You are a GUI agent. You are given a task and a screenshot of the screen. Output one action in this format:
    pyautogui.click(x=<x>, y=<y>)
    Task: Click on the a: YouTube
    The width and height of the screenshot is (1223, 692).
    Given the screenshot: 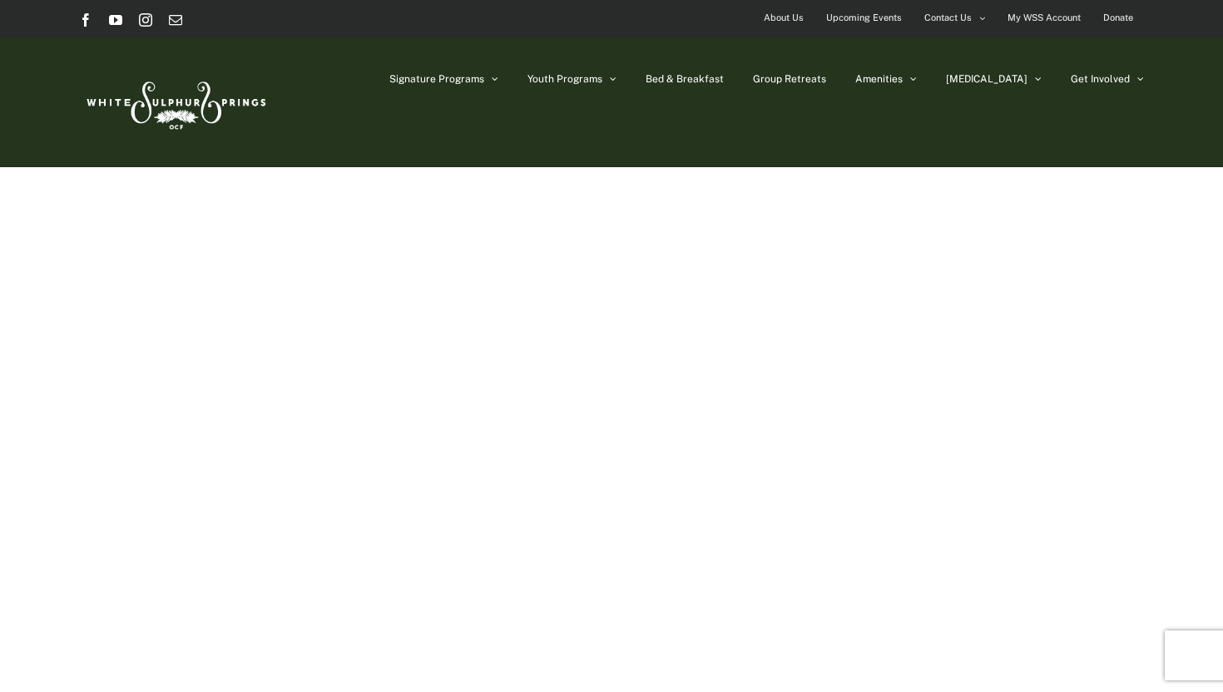 What is the action you would take?
    pyautogui.click(x=116, y=20)
    